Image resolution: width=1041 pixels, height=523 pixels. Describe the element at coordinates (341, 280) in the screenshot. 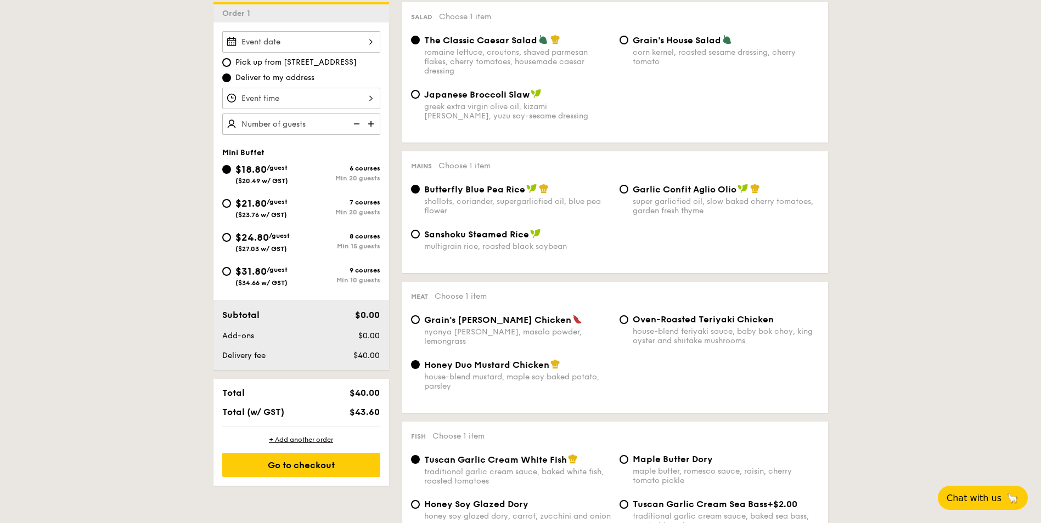

I see `div: Min 10 guests` at that location.